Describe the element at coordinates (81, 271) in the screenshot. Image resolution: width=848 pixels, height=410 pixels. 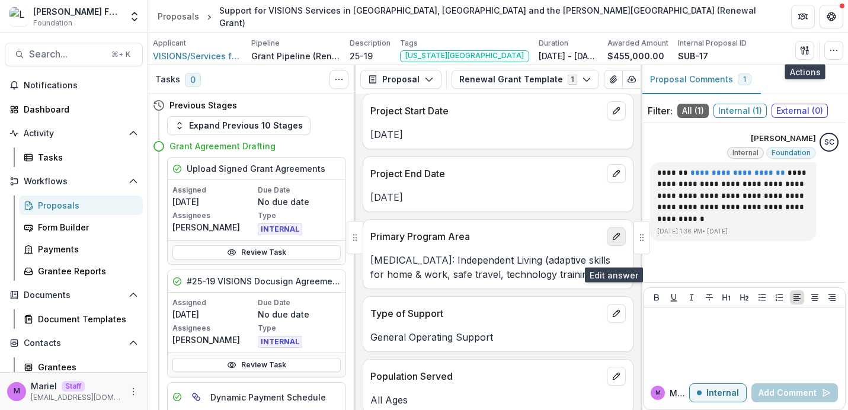
I see `a: Grantee Reports` at that location.